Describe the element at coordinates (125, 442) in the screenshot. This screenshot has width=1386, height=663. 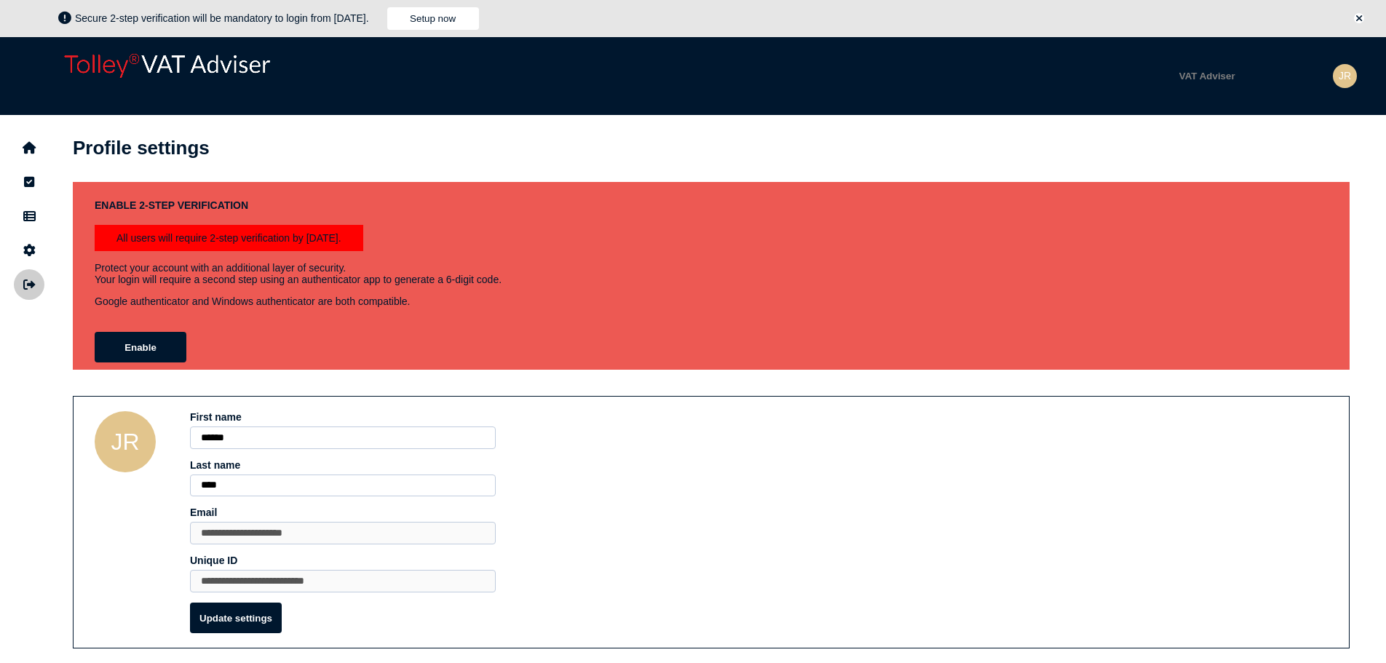
I see `div: JR` at that location.